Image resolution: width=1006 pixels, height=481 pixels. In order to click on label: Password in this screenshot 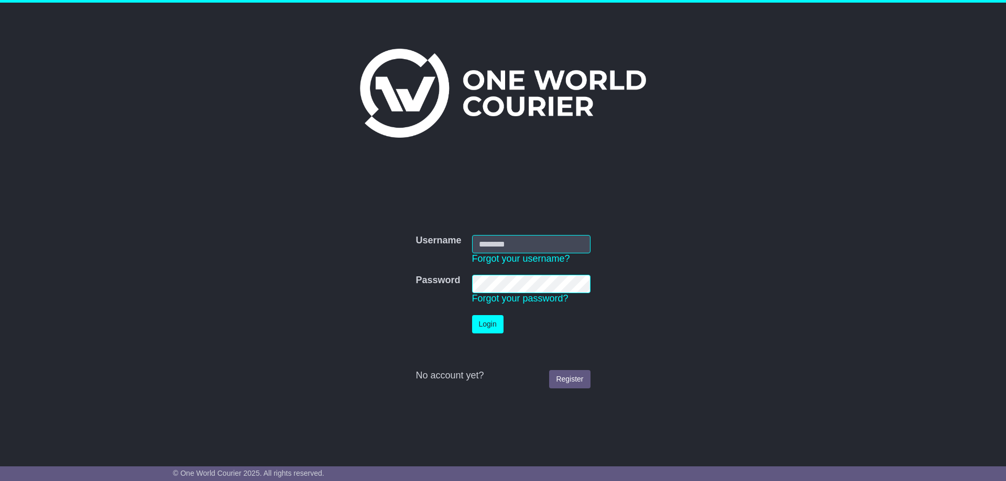, I will do `click(437, 281)`.